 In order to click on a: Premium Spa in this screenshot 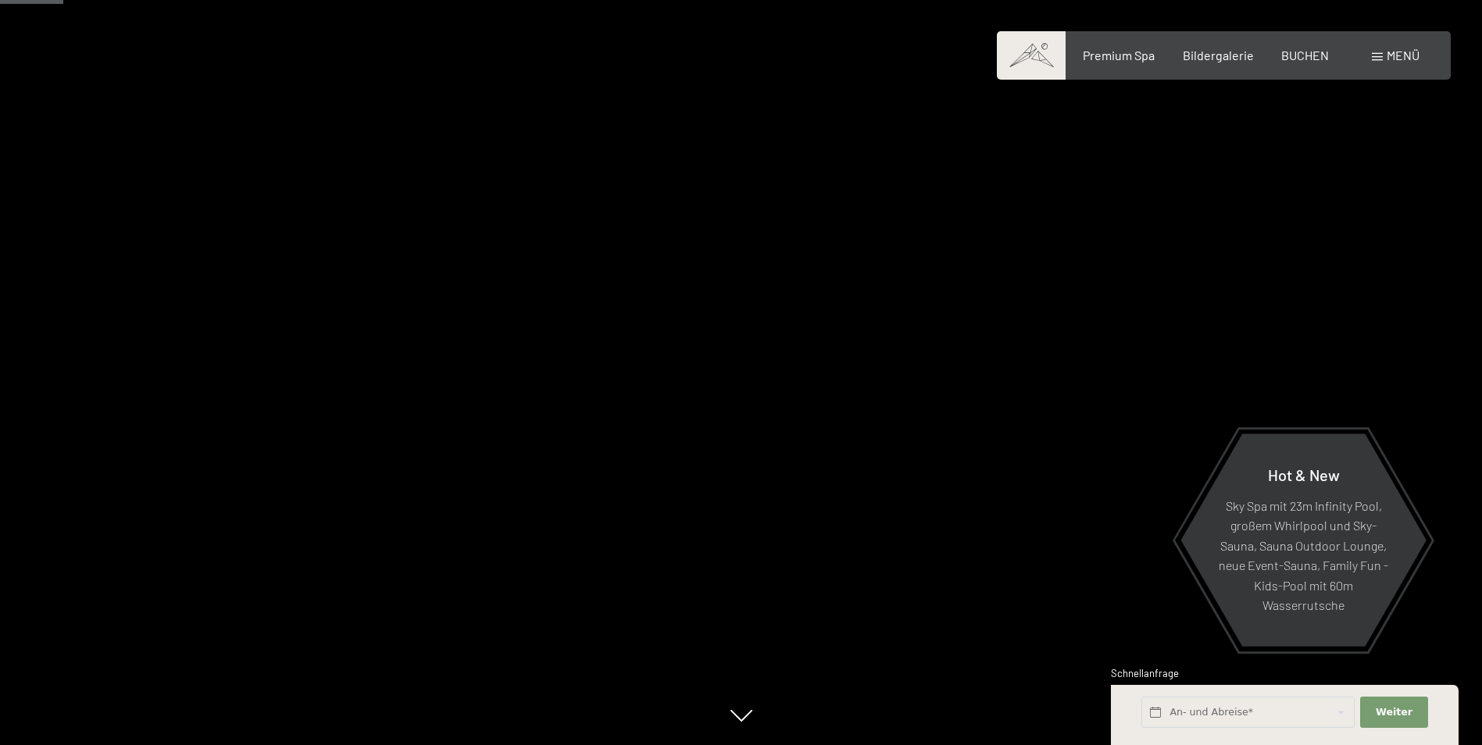, I will do `click(1119, 55)`.